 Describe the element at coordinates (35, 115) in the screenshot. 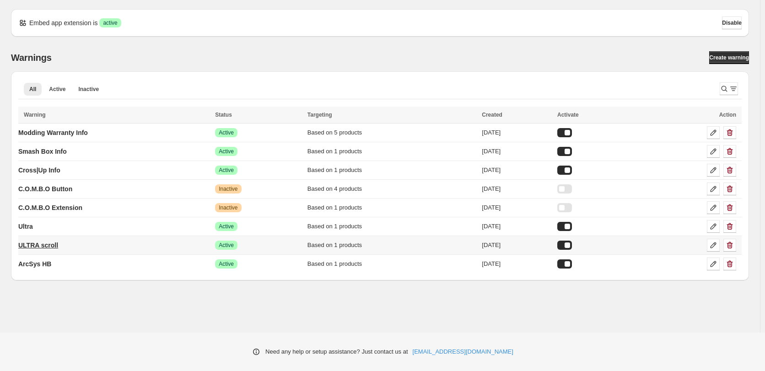

I see `span: Warning` at that location.